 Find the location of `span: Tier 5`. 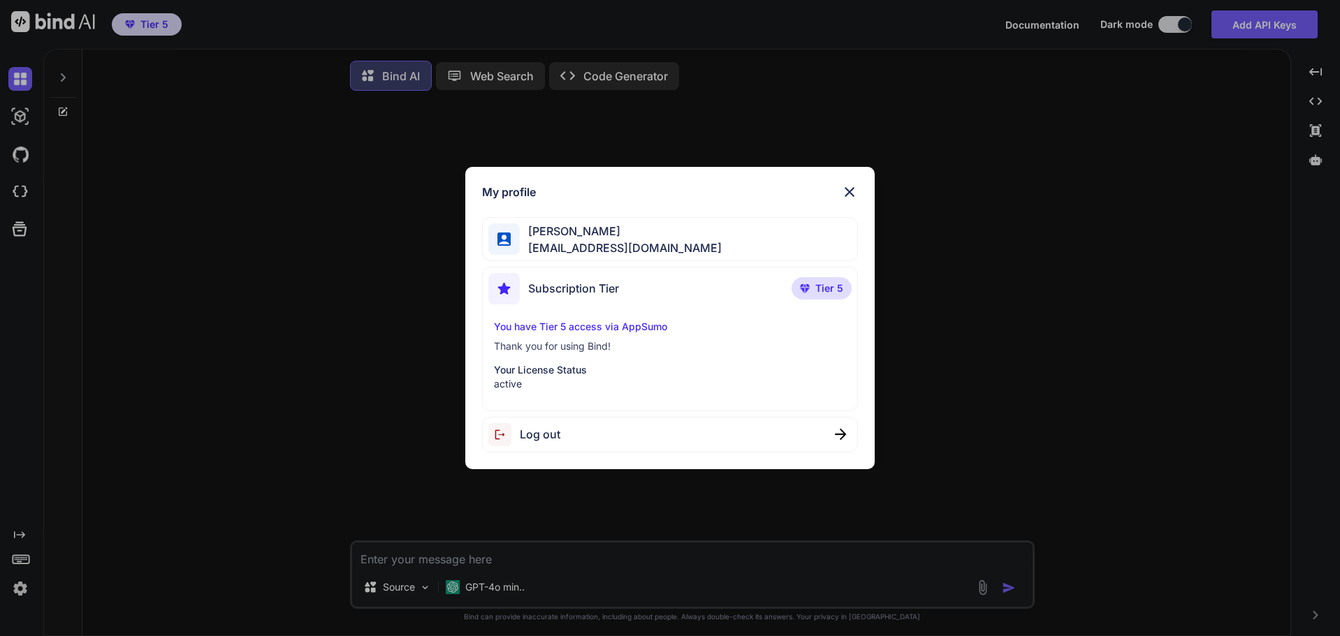

span: Tier 5 is located at coordinates (829, 289).